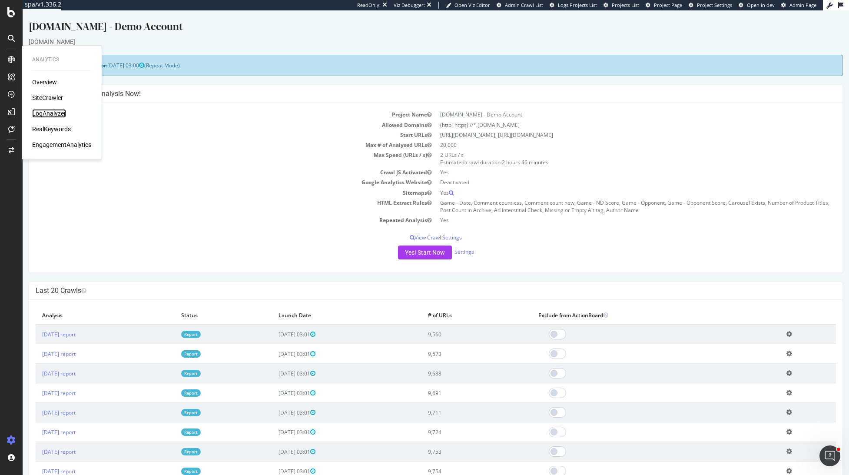  I want to click on td: 9,724, so click(454, 422).